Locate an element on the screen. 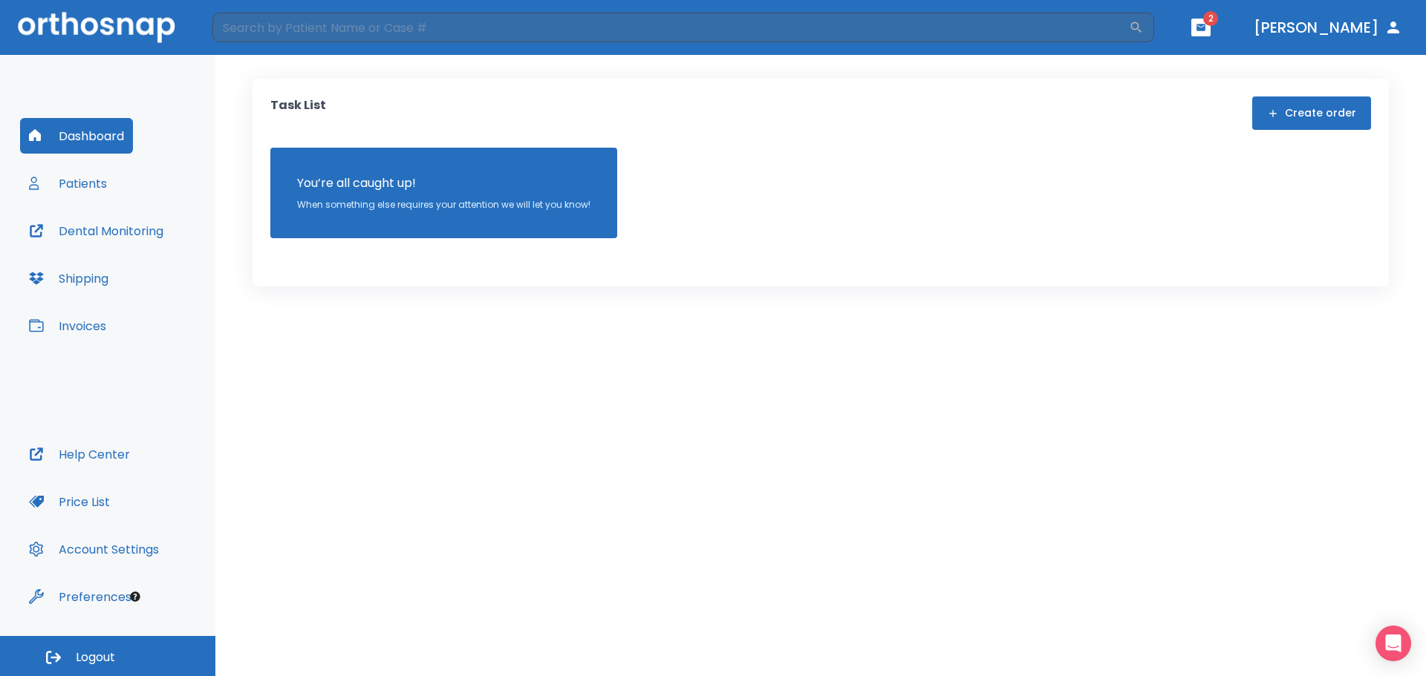 The image size is (1426, 676). a: Shipping is located at coordinates (68, 278).